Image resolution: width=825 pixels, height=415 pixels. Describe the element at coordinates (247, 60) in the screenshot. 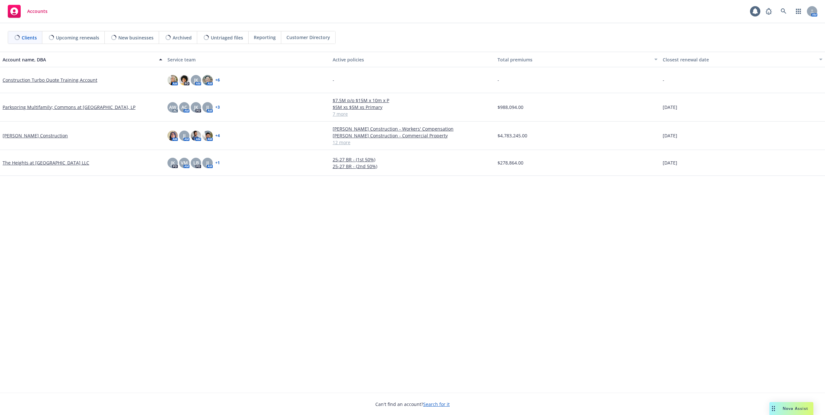

I see `div: Service team` at that location.